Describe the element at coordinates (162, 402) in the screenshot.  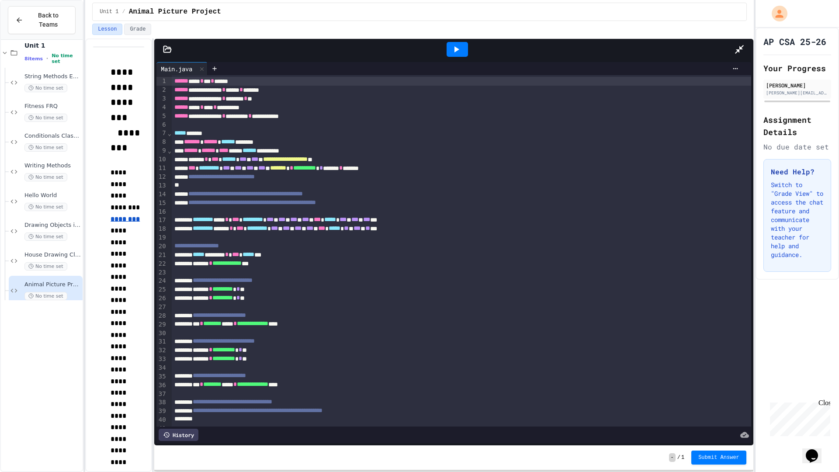
I see `div: 38` at that location.